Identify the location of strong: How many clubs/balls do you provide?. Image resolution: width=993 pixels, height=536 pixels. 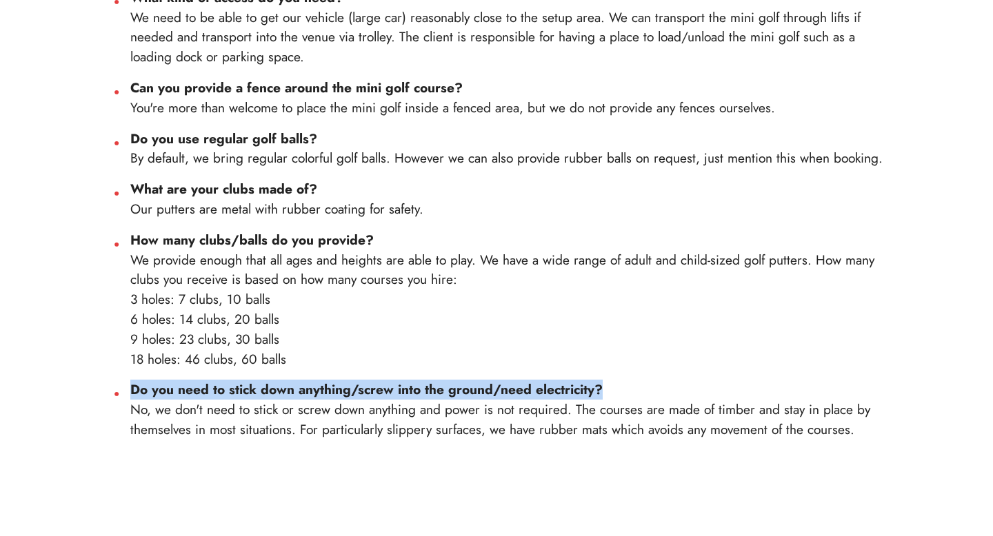
(252, 240).